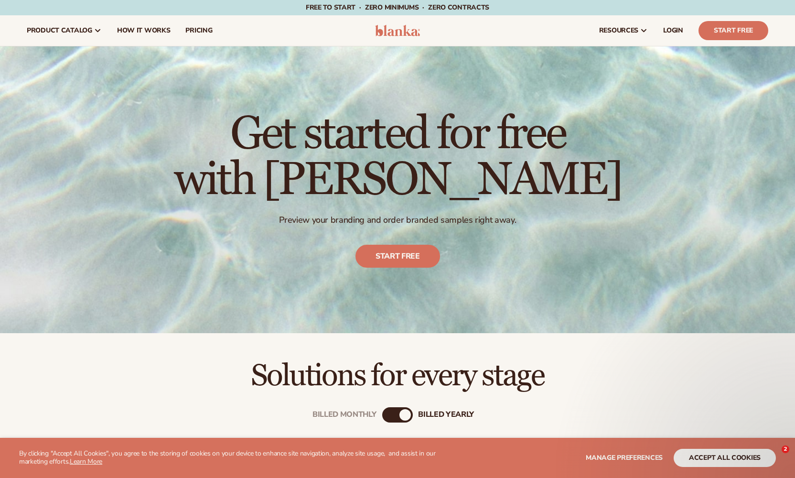 This screenshot has height=478, width=795. I want to click on h2: Solutions for every stage, so click(397, 375).